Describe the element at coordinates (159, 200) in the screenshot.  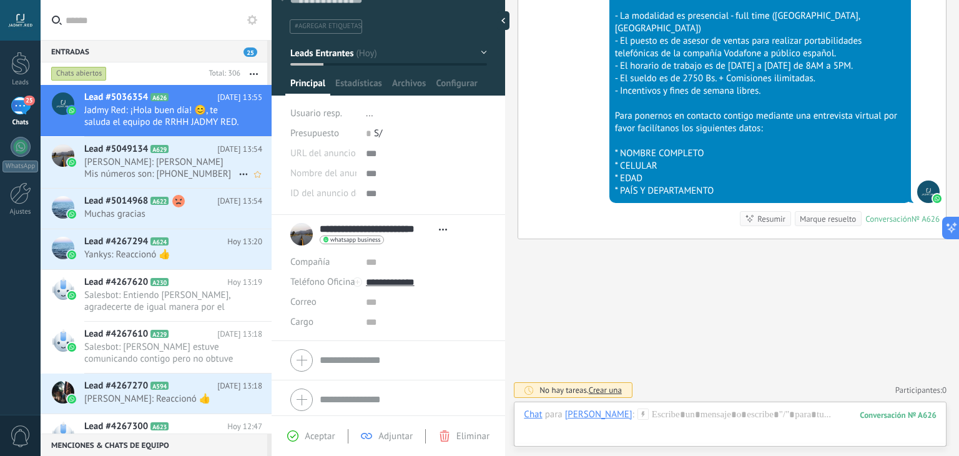
I see `span: A622` at that location.